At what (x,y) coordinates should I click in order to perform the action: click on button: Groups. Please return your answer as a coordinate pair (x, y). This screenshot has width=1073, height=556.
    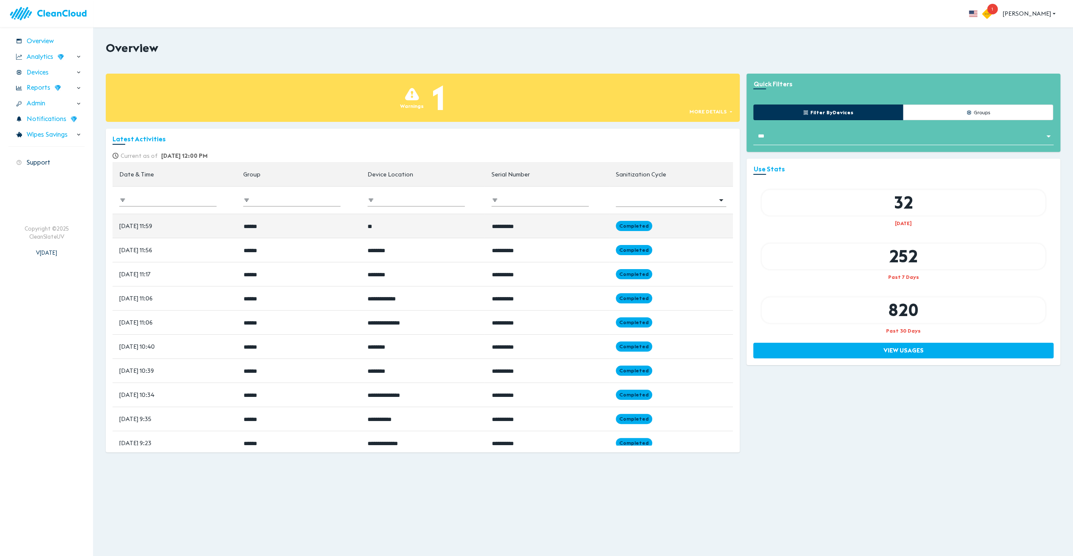
    Looking at the image, I should click on (978, 112).